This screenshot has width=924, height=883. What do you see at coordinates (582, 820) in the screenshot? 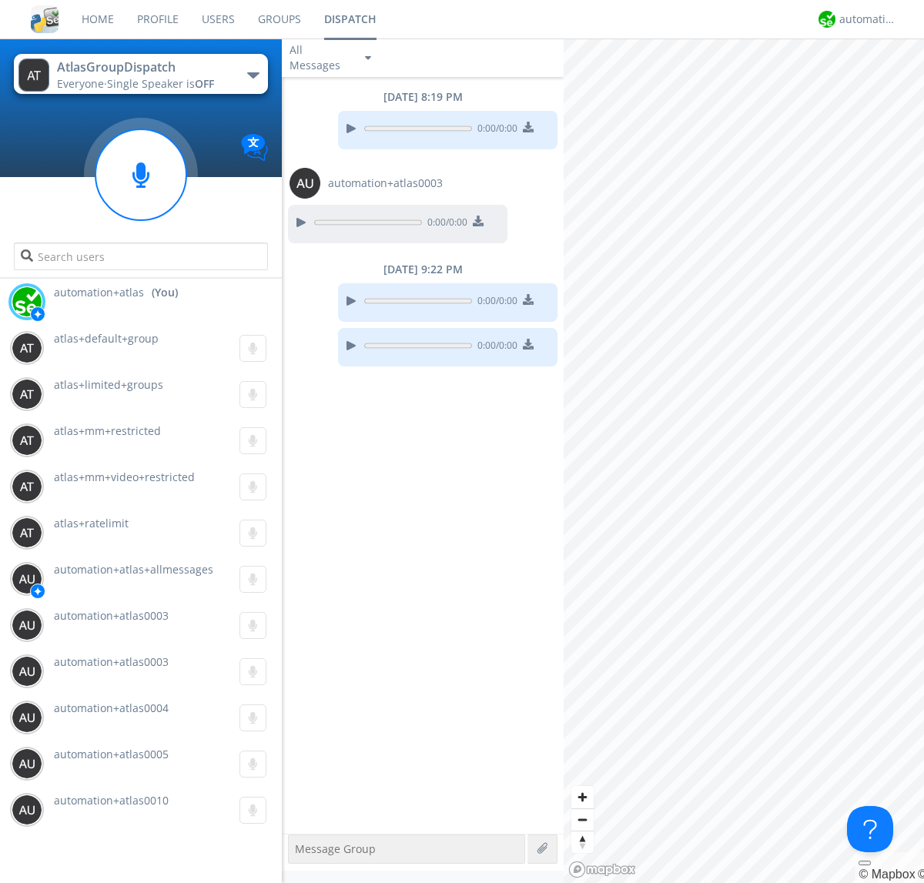
I see `span: Zoom out` at bounding box center [582, 820].